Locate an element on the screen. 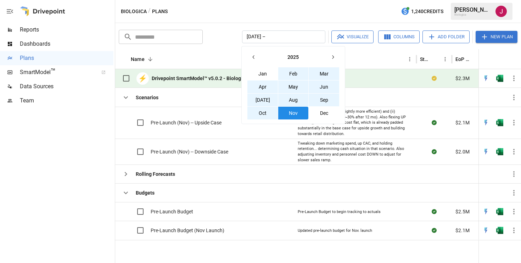  span: Plans is located at coordinates (67, 58).